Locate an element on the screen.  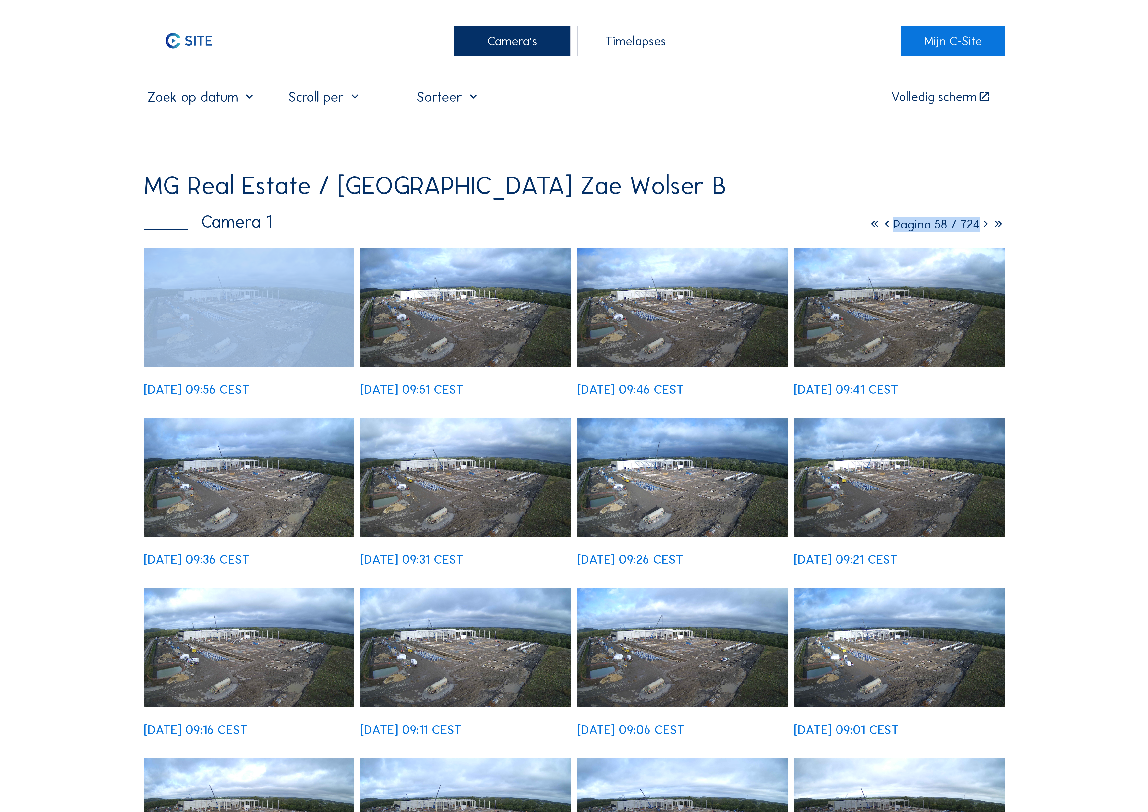
img: image_53216180 is located at coordinates (466, 478).